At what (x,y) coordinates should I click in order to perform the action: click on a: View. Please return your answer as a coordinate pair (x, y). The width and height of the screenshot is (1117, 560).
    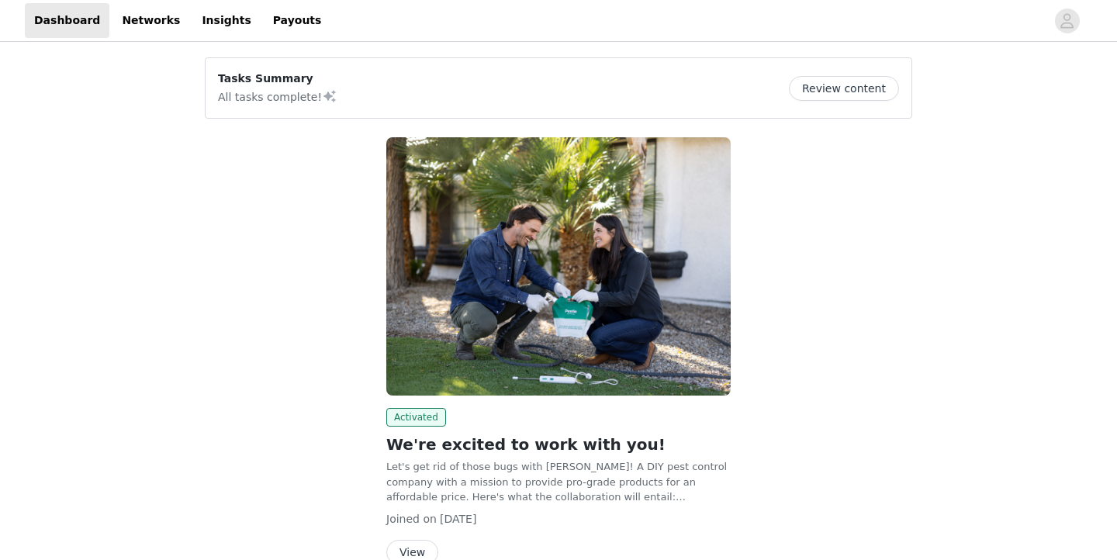
    Looking at the image, I should click on (412, 552).